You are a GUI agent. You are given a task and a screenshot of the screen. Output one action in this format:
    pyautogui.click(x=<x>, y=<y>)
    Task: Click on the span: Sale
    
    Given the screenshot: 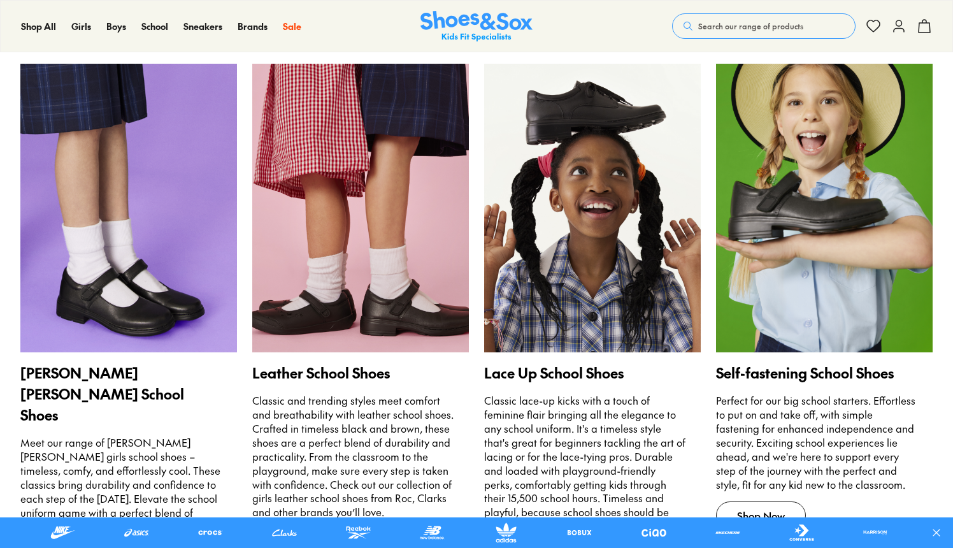 What is the action you would take?
    pyautogui.click(x=292, y=26)
    